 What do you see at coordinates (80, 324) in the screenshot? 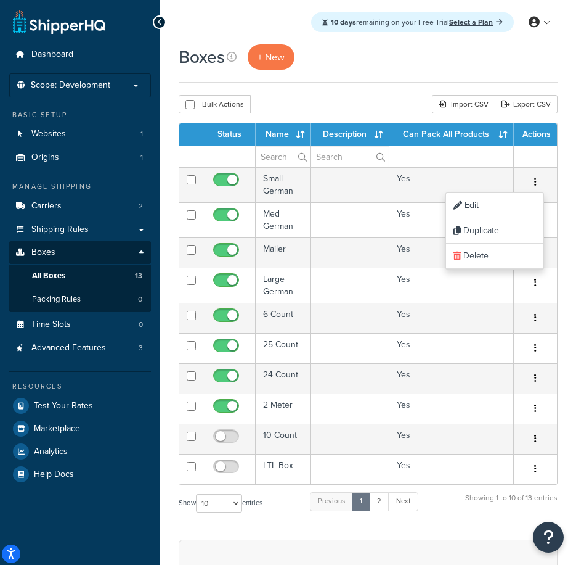
I see `li: Time Slots` at bounding box center [80, 324].